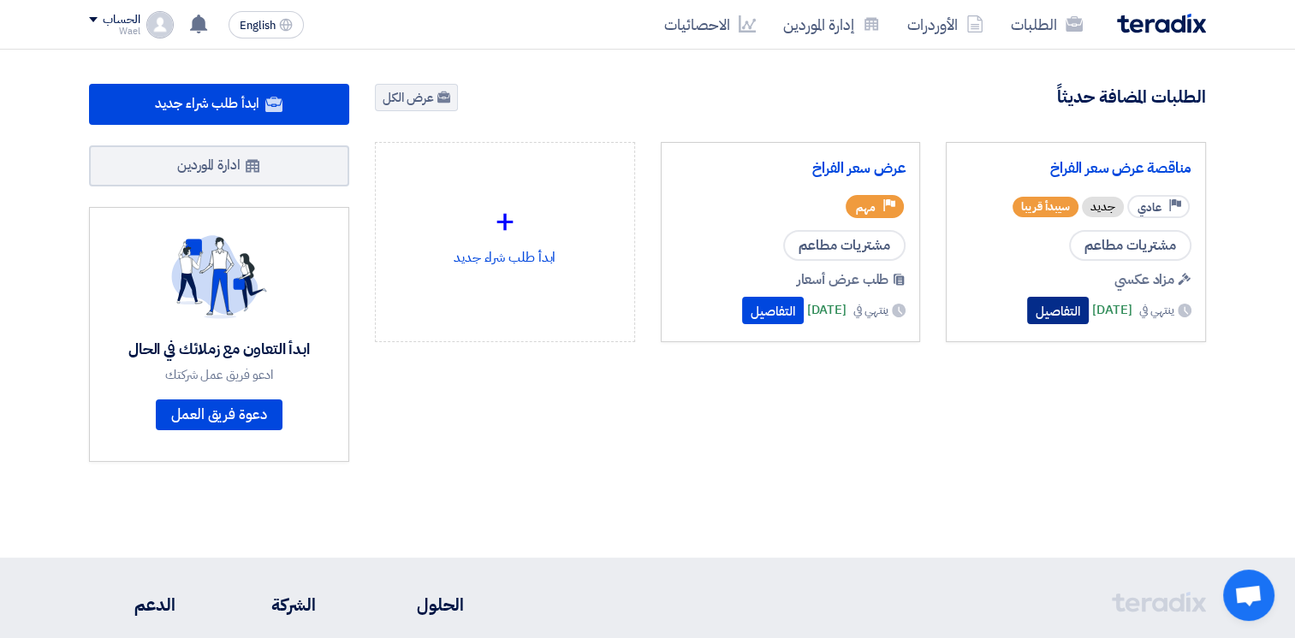  I want to click on div: ابدأ التعاون مع زملائك في الحال, so click(219, 349).